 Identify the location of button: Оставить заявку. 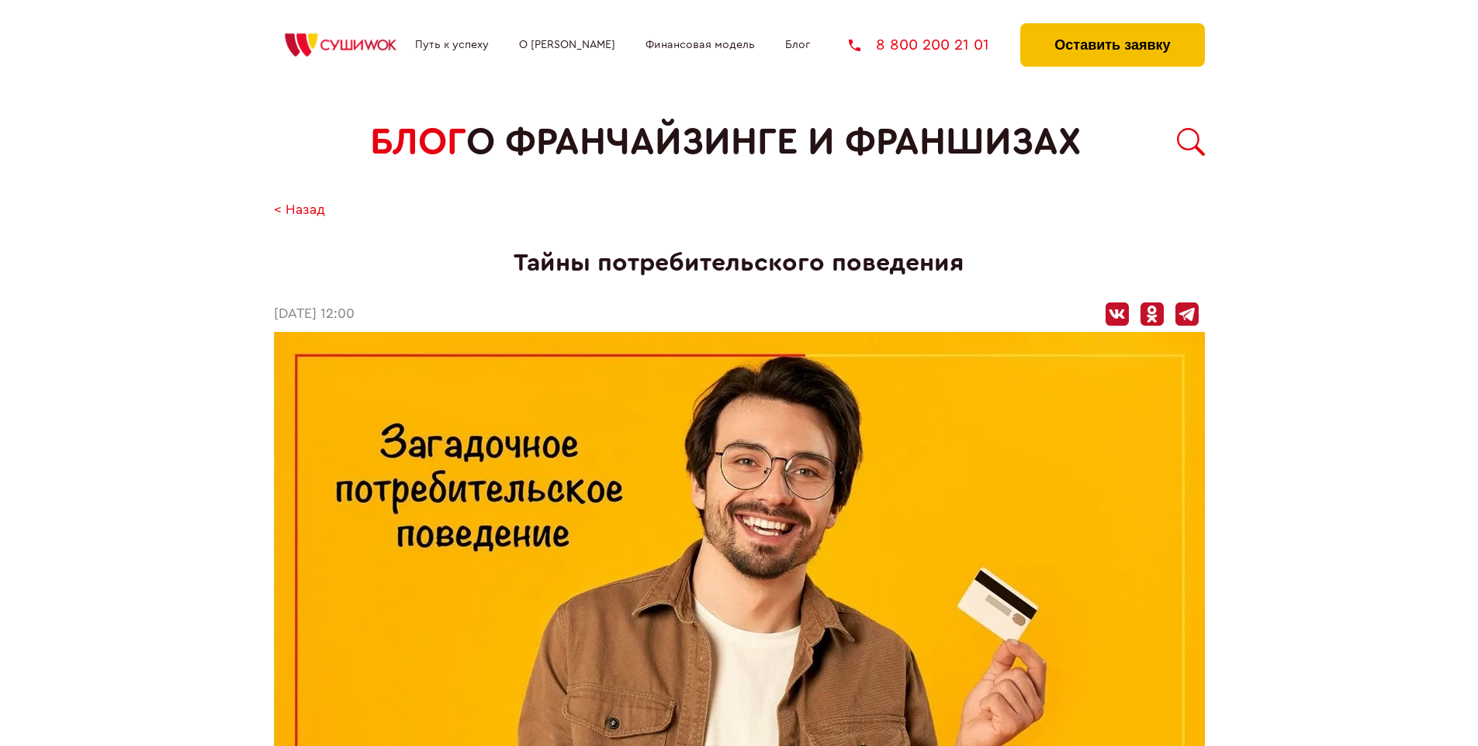
(1112, 45).